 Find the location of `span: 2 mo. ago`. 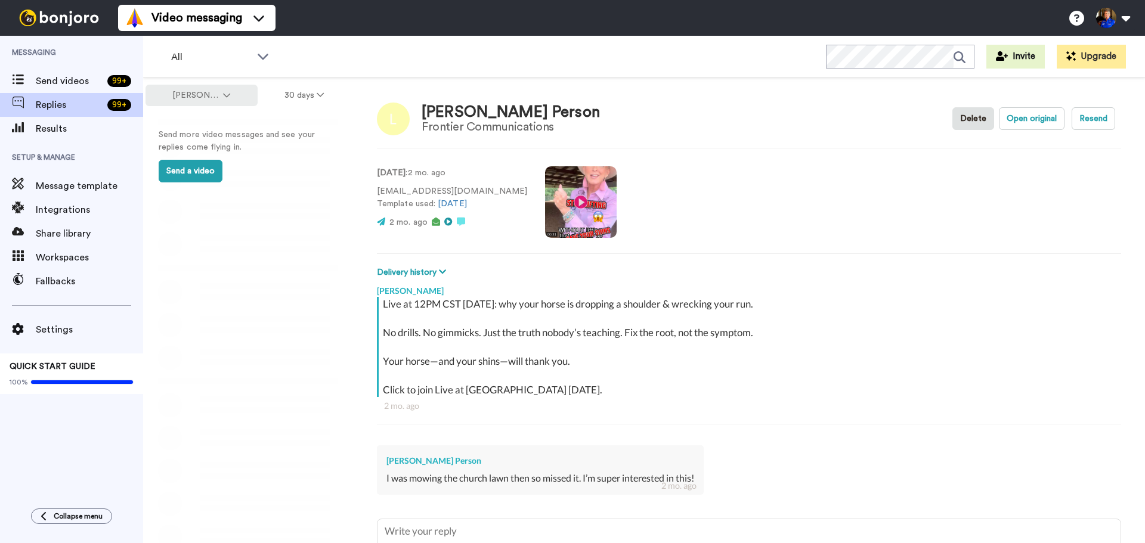

span: 2 mo. ago is located at coordinates (409, 222).